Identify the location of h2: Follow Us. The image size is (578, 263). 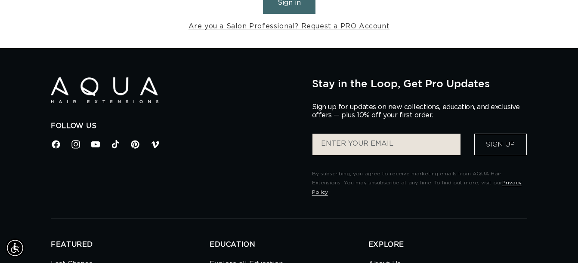
(175, 126).